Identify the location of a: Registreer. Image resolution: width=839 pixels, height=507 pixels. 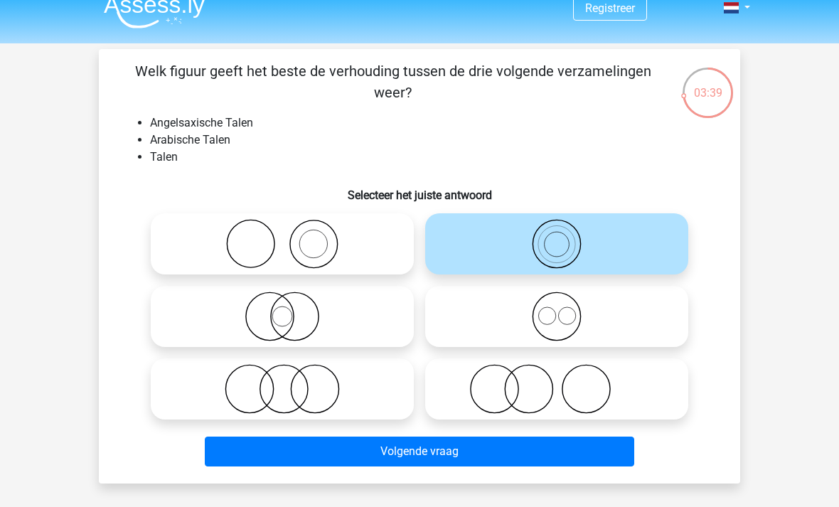
(610, 8).